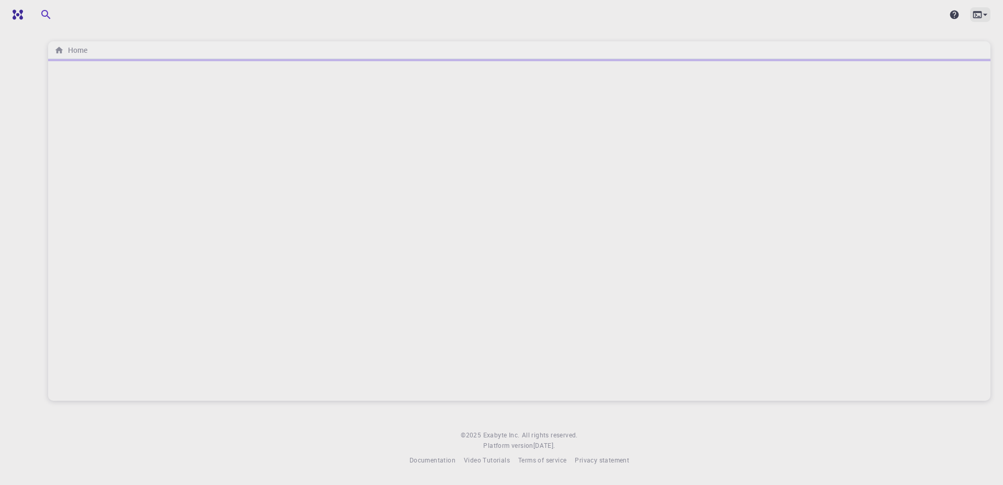 The width and height of the screenshot is (1003, 485). I want to click on span: Documentation, so click(433, 460).